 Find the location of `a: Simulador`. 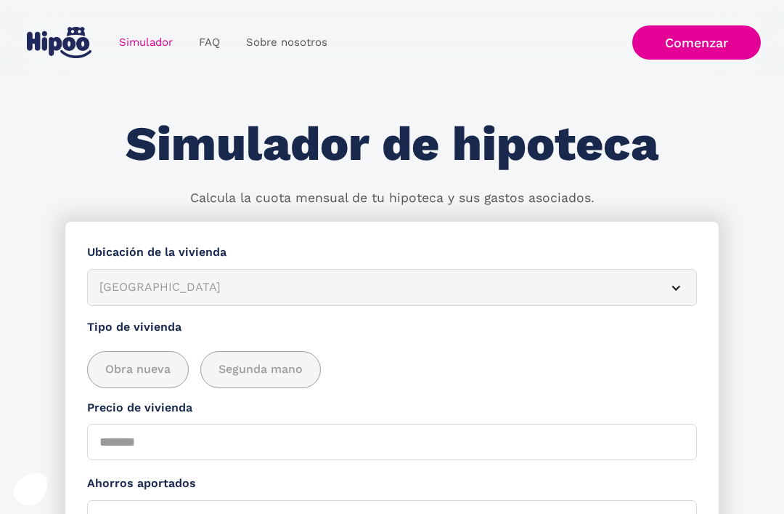

a: Simulador is located at coordinates (146, 42).